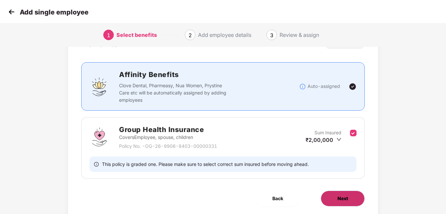 This screenshot has width=446, height=214. Describe the element at coordinates (168, 129) in the screenshot. I see `h2: Group Health Insurance` at that location.